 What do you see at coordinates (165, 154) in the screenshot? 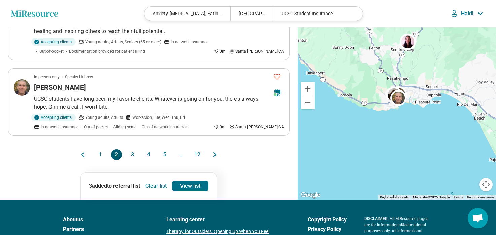
I see `button: 5` at bounding box center [165, 154].